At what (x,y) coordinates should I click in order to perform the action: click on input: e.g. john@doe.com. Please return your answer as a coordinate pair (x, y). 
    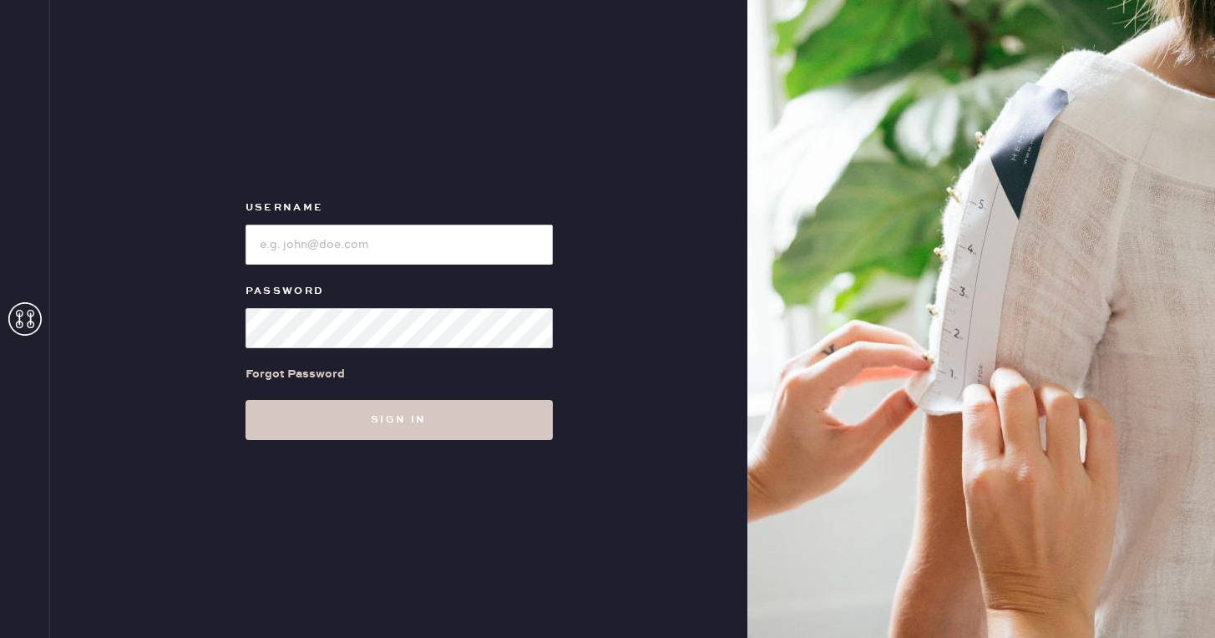
    Looking at the image, I should click on (399, 245).